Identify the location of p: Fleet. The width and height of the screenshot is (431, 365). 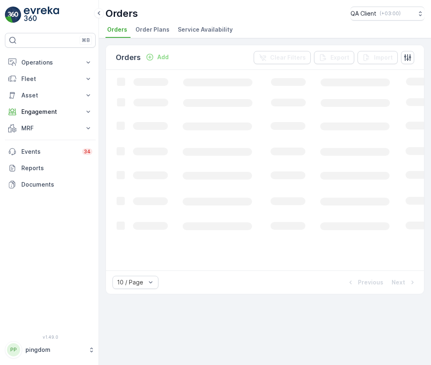
(50, 79).